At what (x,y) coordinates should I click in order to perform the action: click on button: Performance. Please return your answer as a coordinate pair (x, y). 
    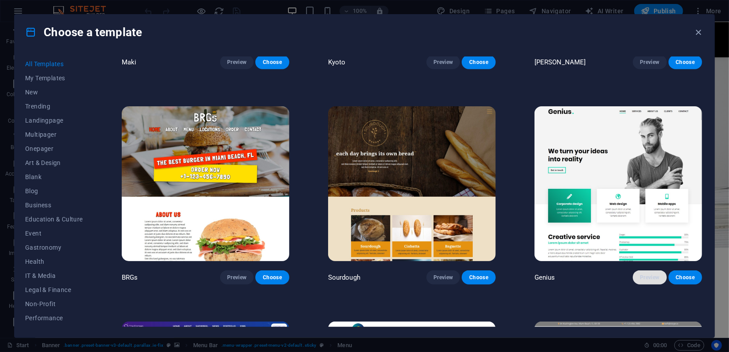
    Looking at the image, I should click on (54, 318).